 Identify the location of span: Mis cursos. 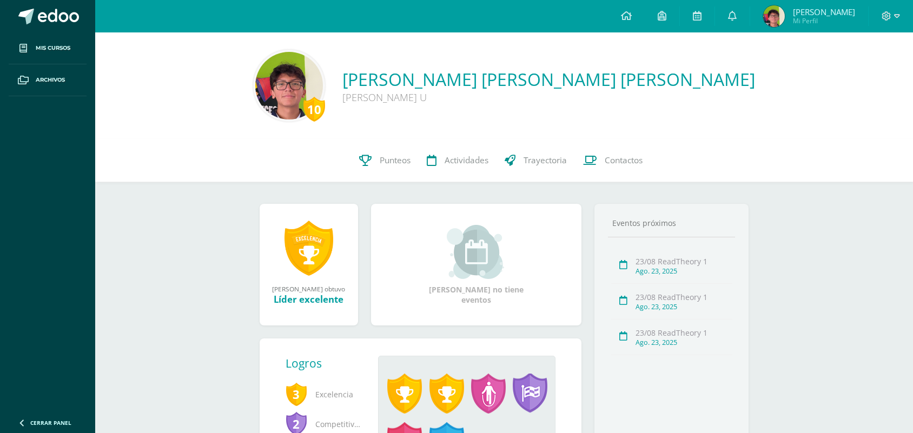
(53, 48).